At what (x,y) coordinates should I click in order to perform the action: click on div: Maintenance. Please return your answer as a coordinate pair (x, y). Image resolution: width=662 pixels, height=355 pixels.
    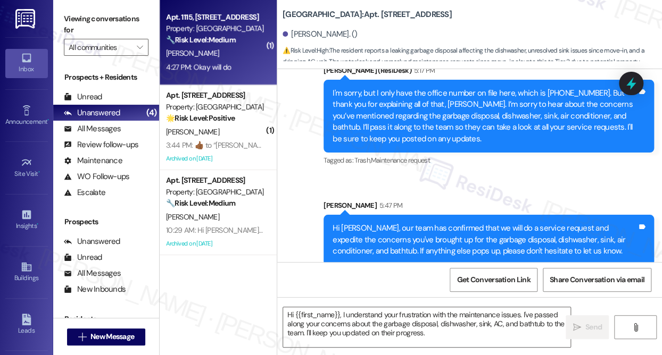
    Looking at the image, I should click on (93, 161).